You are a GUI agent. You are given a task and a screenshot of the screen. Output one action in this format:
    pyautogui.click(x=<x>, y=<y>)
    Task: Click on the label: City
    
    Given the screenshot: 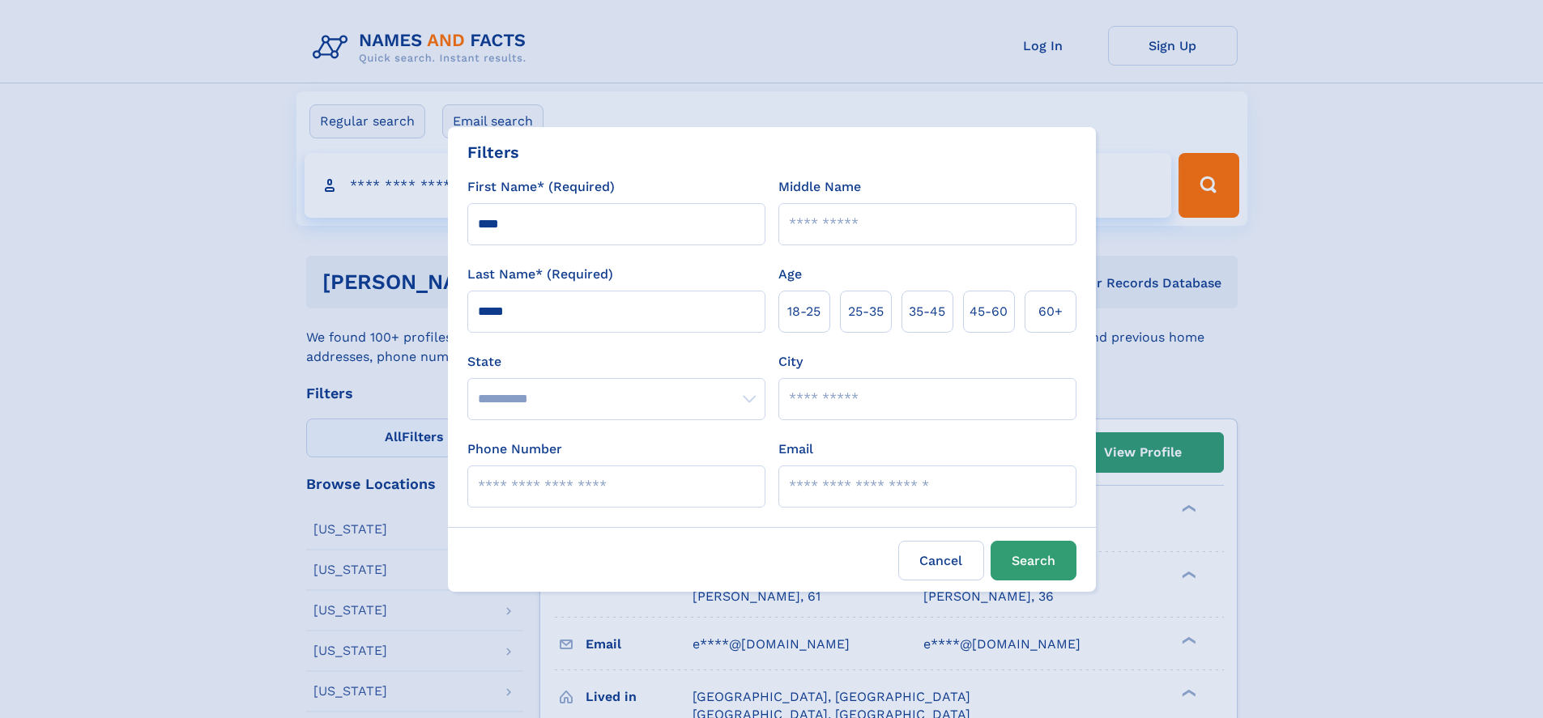 What is the action you would take?
    pyautogui.click(x=790, y=362)
    